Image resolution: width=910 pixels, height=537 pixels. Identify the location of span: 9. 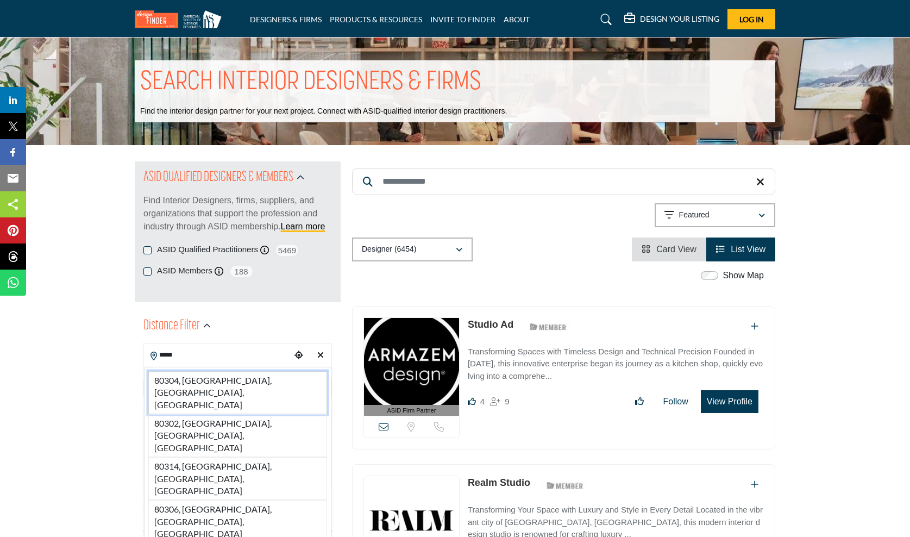
(507, 401).